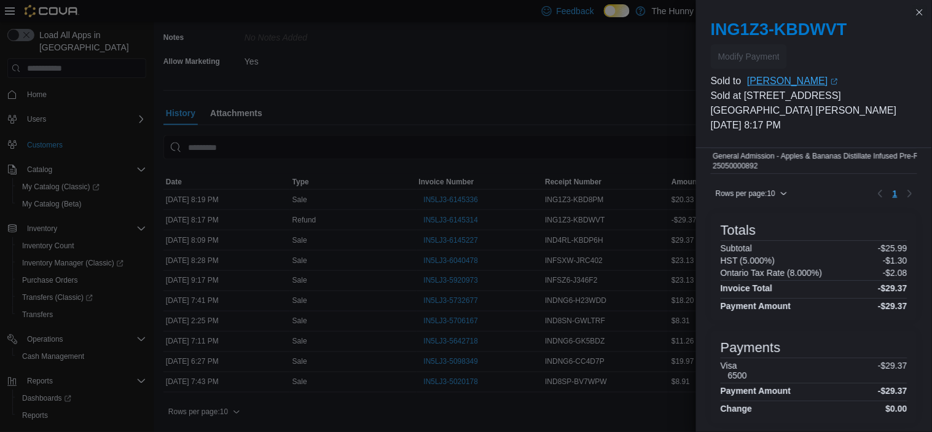 This screenshot has width=932, height=432. Describe the element at coordinates (920, 12) in the screenshot. I see `button: Close this dialog` at that location.